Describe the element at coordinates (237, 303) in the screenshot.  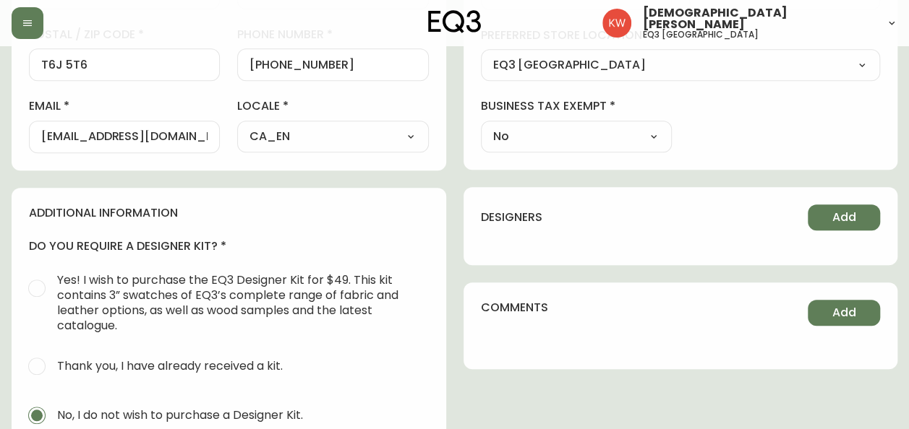
I see `span: Yes! I wish to purchase the EQ3 Designer Kit for $49. This kit contains 3” swatches of EQ3’s comp...` at that location.